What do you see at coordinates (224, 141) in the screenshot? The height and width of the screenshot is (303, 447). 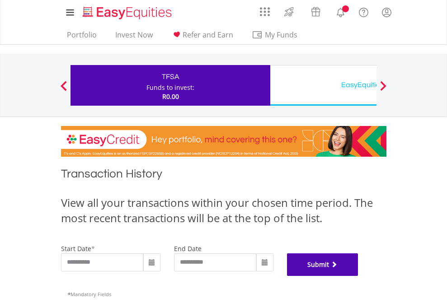 I see `img: EasyCredit Promotion Banner` at bounding box center [224, 141].